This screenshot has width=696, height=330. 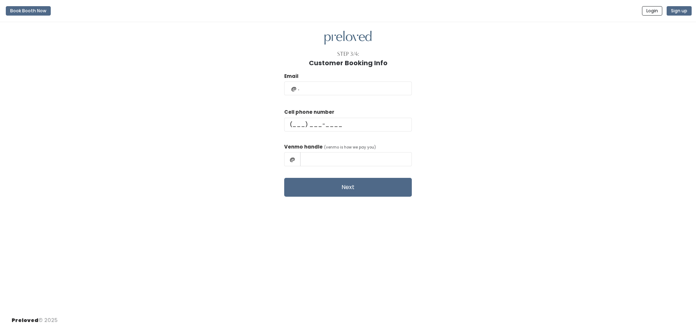 What do you see at coordinates (34, 317) in the screenshot?
I see `div: © 2025` at bounding box center [34, 317].